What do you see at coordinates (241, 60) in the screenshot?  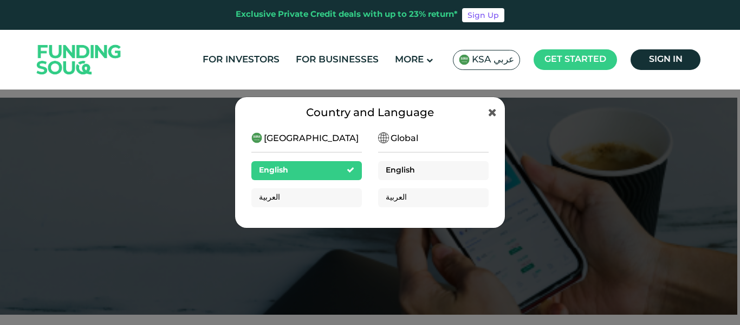 I see `a: For Investors` at bounding box center [241, 60].